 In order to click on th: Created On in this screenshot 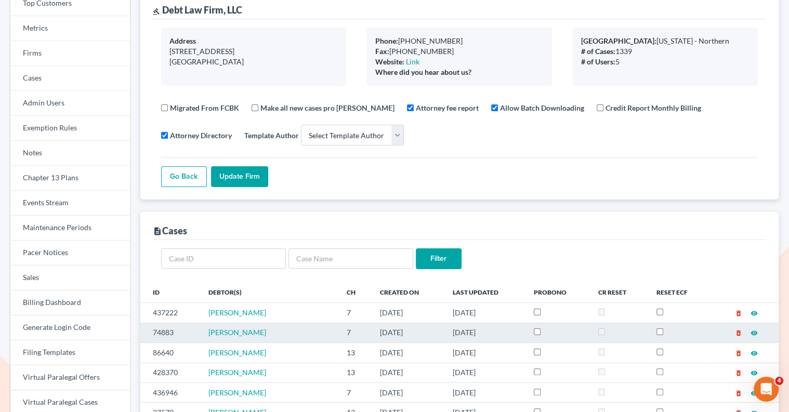, I will do `click(408, 292)`.